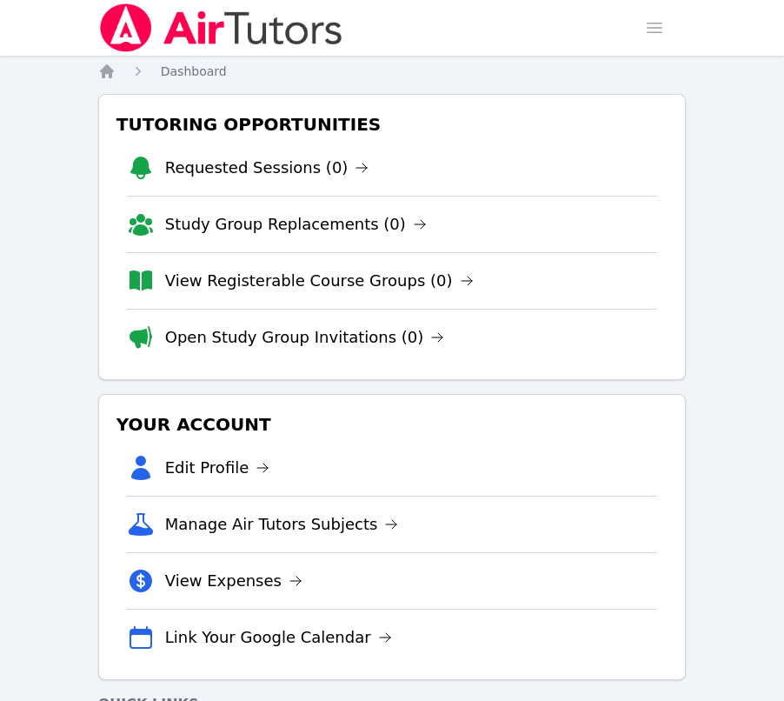  Describe the element at coordinates (234, 581) in the screenshot. I see `a: View Expenses` at that location.